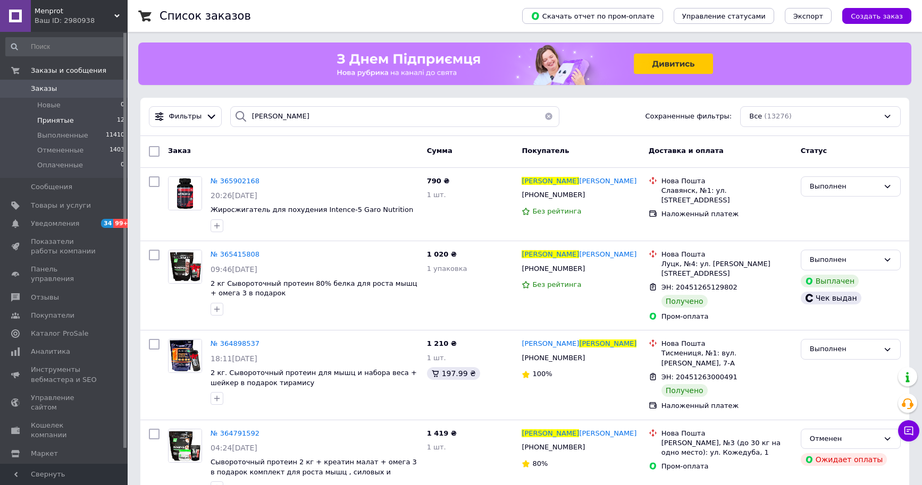 The image size is (922, 485). I want to click on span: 790 ₴, so click(438, 181).